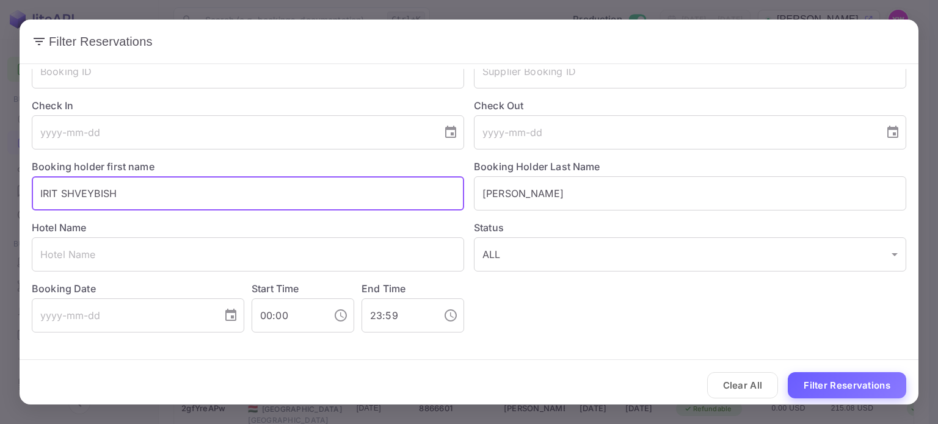 The width and height of the screenshot is (938, 424). What do you see at coordinates (847, 385) in the screenshot?
I see `button: Filter Reservations` at bounding box center [847, 385].